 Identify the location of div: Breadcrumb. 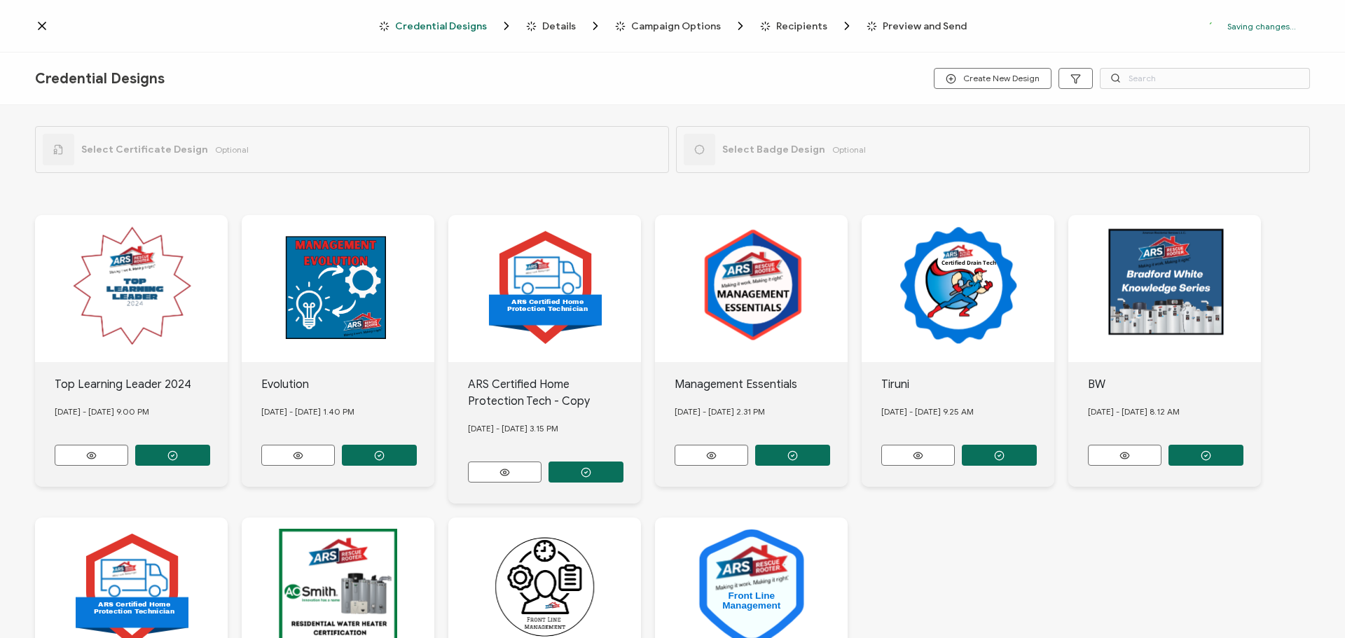
(672, 26).